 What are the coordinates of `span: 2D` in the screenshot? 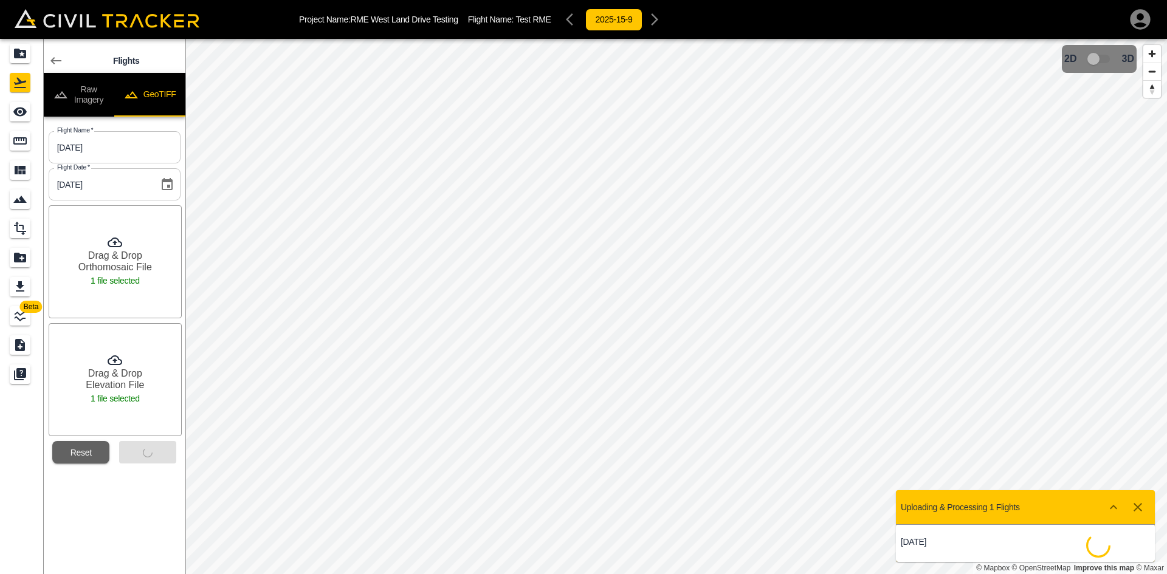 It's located at (1070, 59).